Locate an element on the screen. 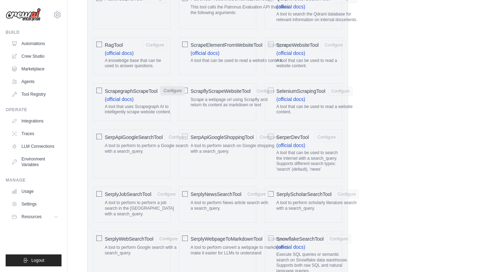  p: A tool to perform Google search with a search_query. is located at coordinates (143, 250).